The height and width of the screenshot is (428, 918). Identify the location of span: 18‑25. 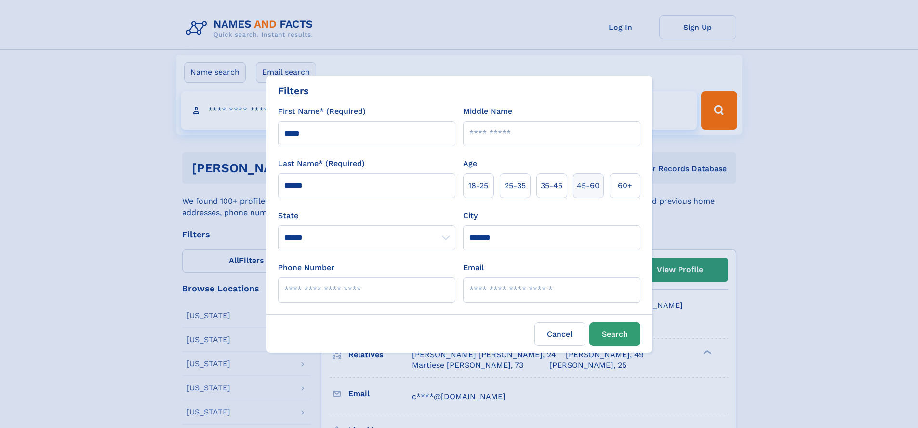
(478, 186).